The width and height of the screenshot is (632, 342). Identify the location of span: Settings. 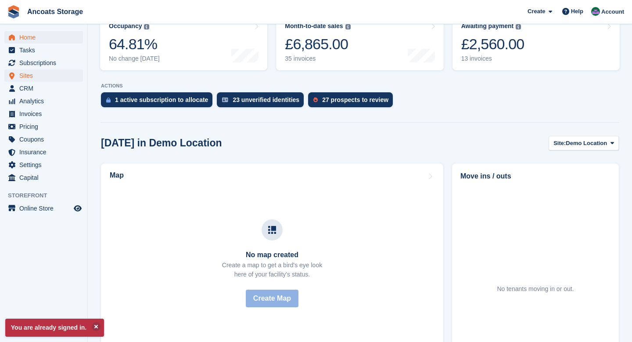
(46, 165).